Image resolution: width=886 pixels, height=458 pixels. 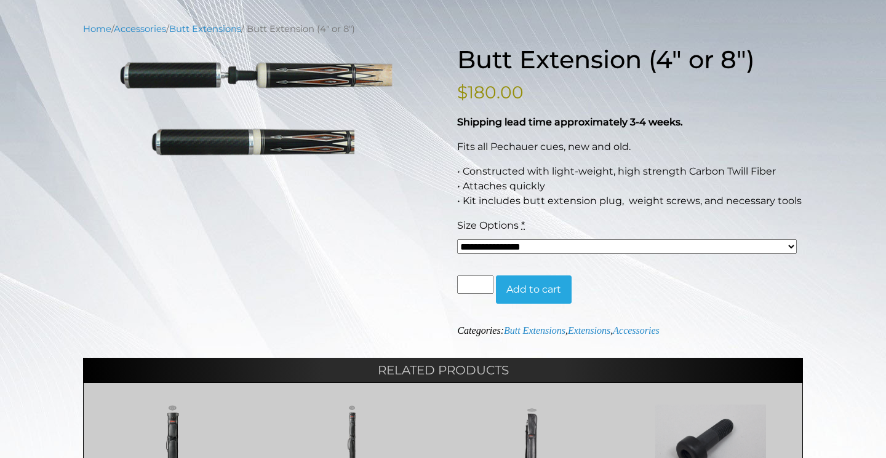 I want to click on h2: Related products, so click(x=443, y=370).